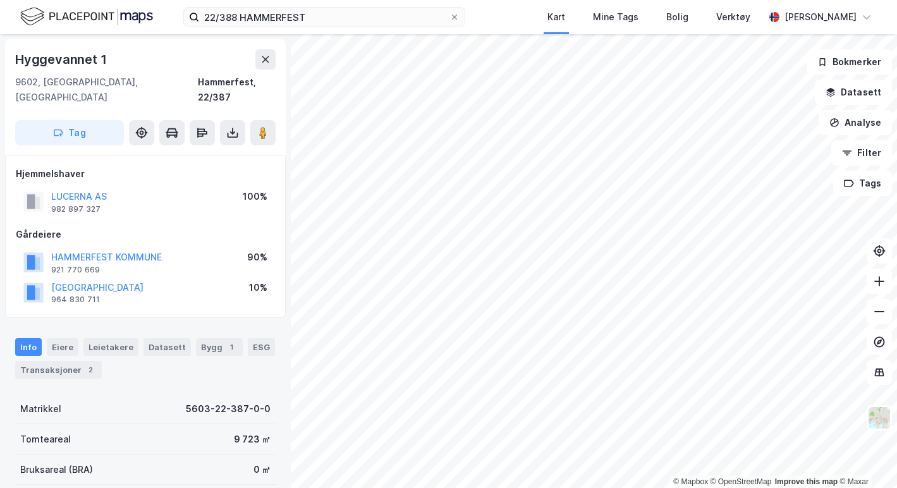 The width and height of the screenshot is (897, 488). What do you see at coordinates (90, 370) in the screenshot?
I see `div: 2` at bounding box center [90, 370].